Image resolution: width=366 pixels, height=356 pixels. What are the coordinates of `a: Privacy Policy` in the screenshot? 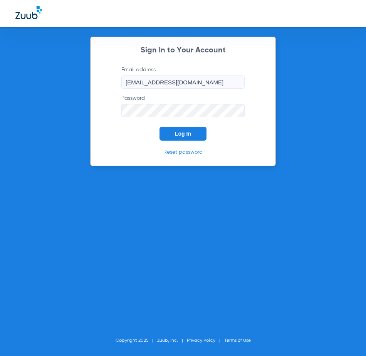 It's located at (201, 340).